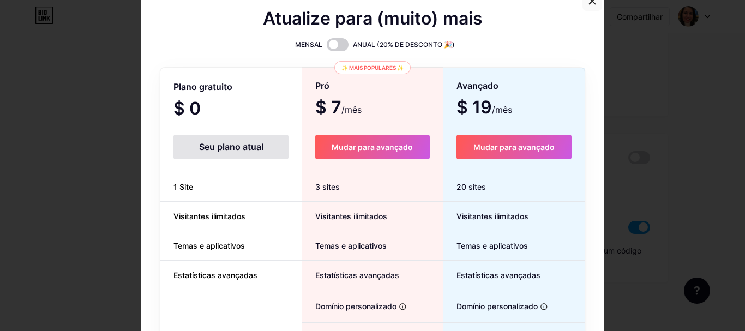 The height and width of the screenshot is (331, 745). I want to click on font: Seu plano atual, so click(231, 147).